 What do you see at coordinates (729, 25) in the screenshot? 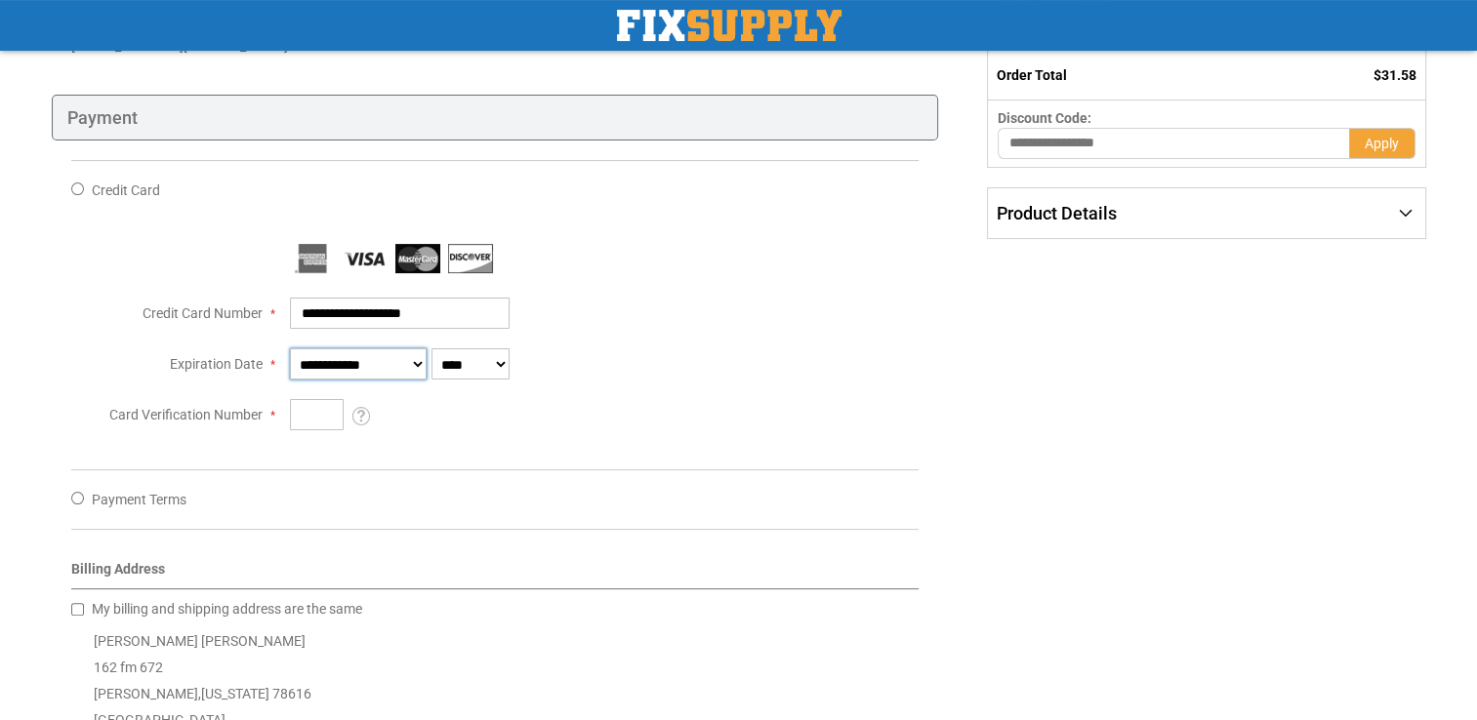
I see `a: store logo` at bounding box center [729, 25].